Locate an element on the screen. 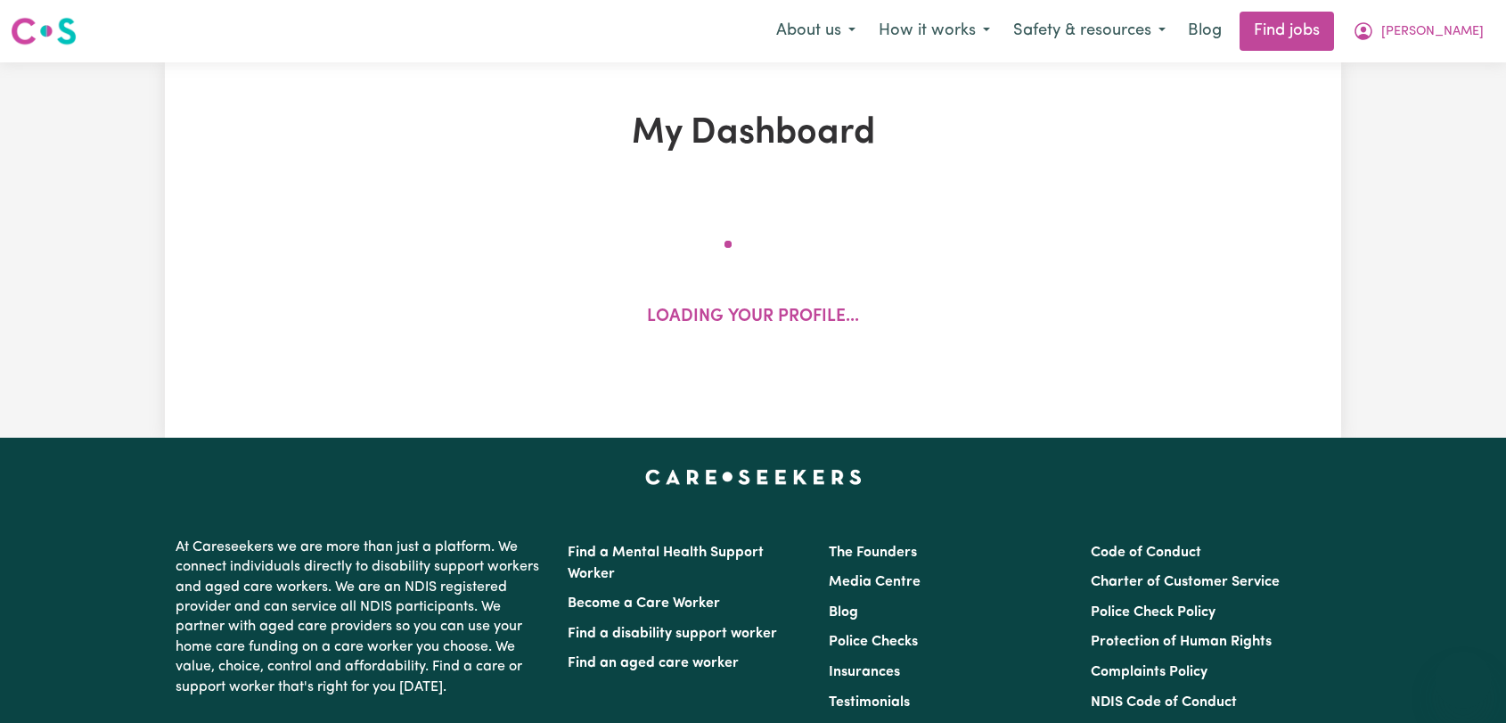 This screenshot has height=723, width=1506. a: Become a Care Worker is located at coordinates (643, 603).